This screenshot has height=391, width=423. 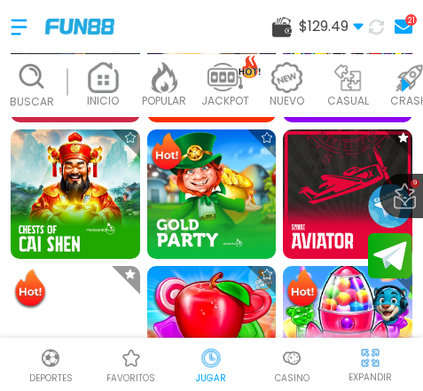 What do you see at coordinates (369, 377) in the screenshot?
I see `p: EXPANDIR` at bounding box center [369, 377].